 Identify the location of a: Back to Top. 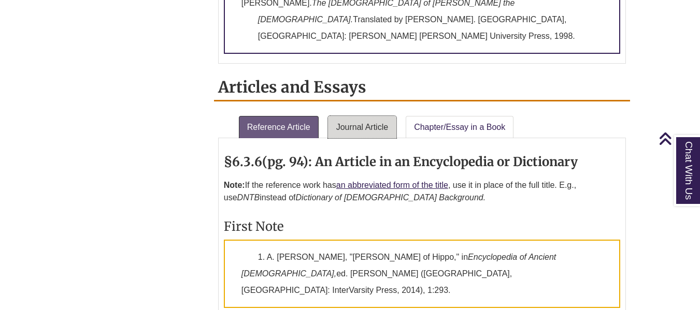
(678, 138).